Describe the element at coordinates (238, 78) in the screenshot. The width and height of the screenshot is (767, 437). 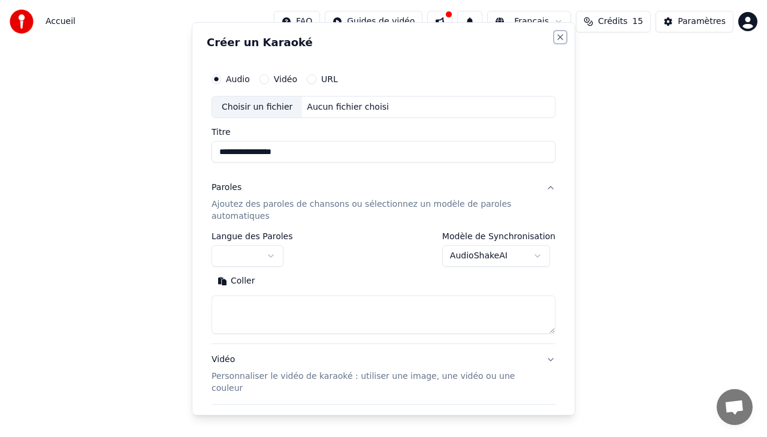
I see `label: Audio` at that location.